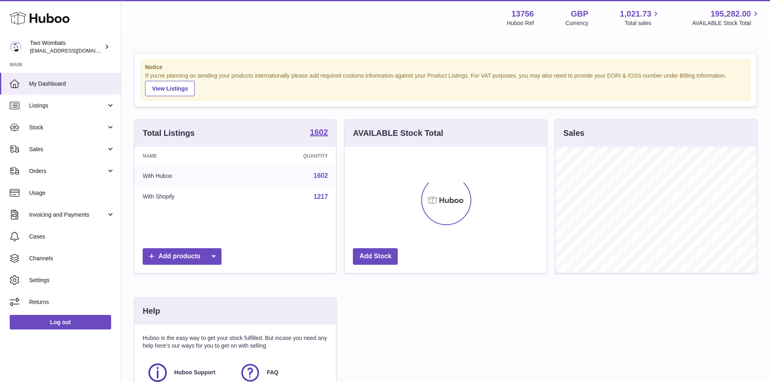  Describe the element at coordinates (195, 372) in the screenshot. I see `span: Huboo Support` at that location.